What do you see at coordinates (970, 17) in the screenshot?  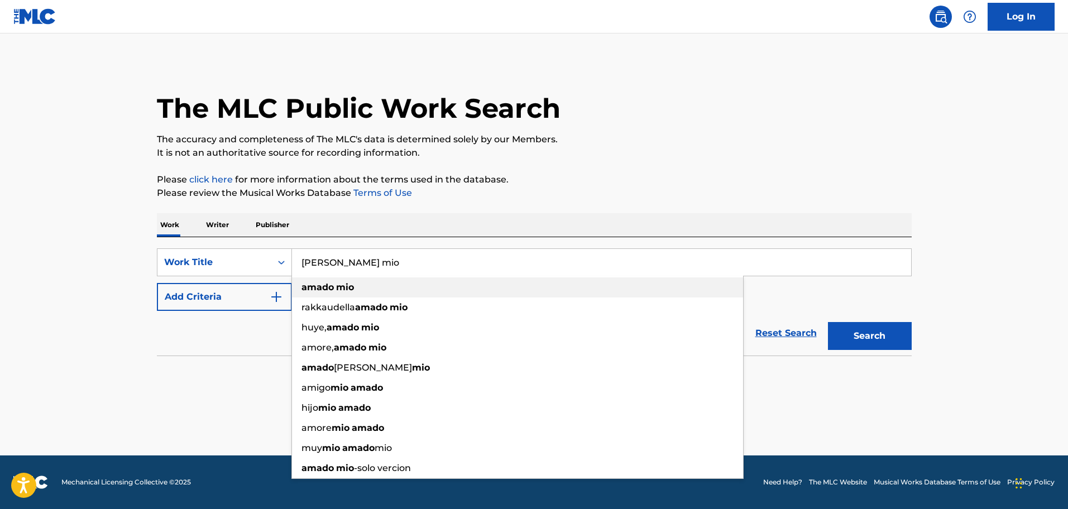 I see `img: help` at bounding box center [970, 17].